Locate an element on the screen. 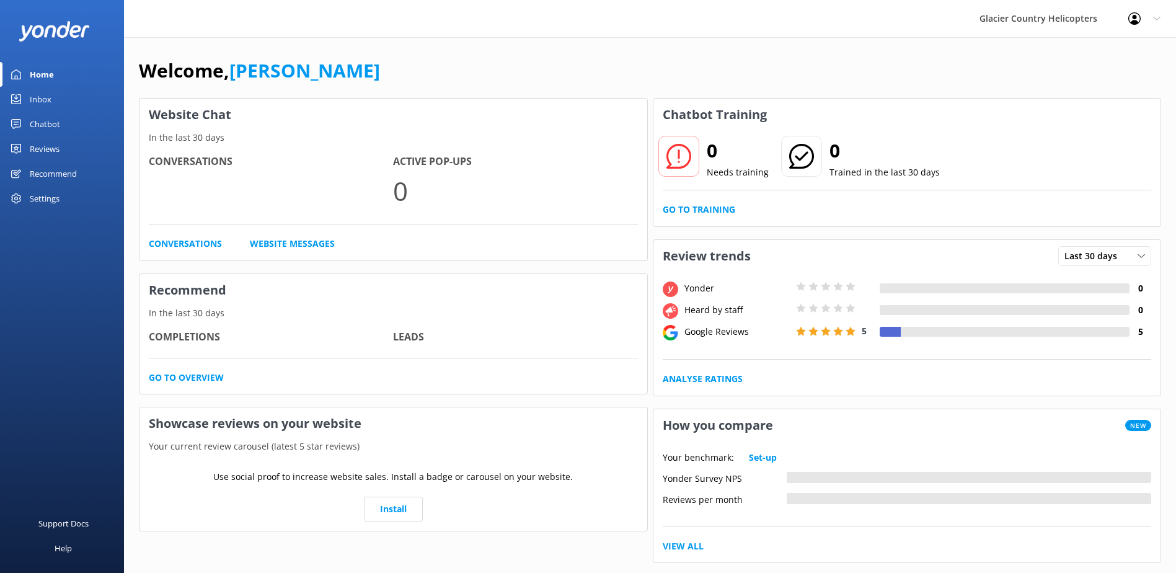 The image size is (1176, 573). h3: Review trends is located at coordinates (707, 256).